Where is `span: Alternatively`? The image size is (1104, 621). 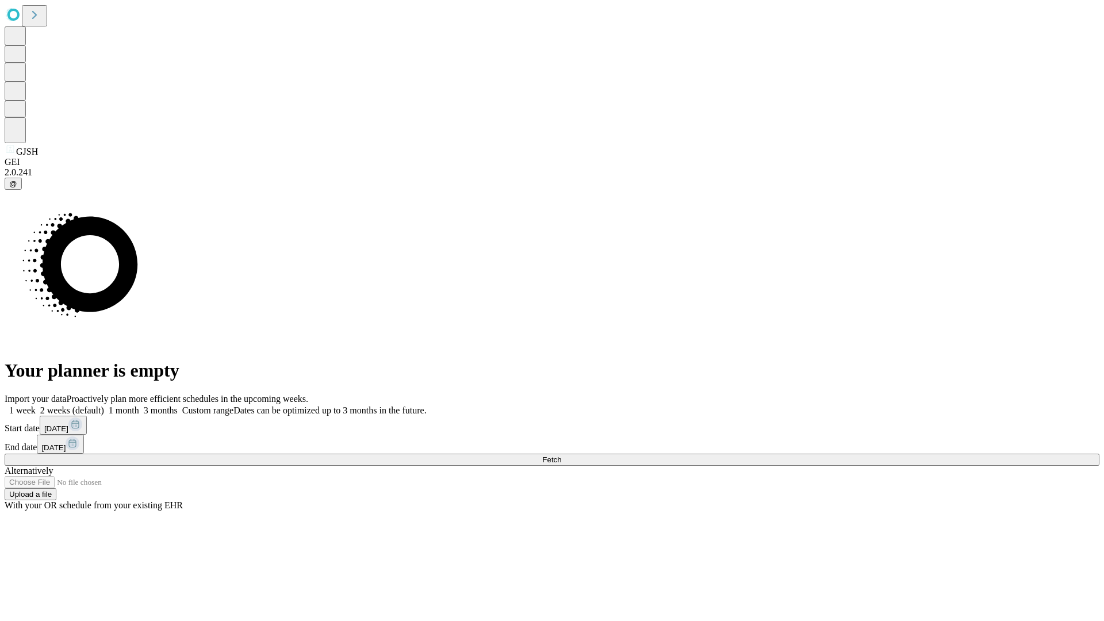
span: Alternatively is located at coordinates (29, 470).